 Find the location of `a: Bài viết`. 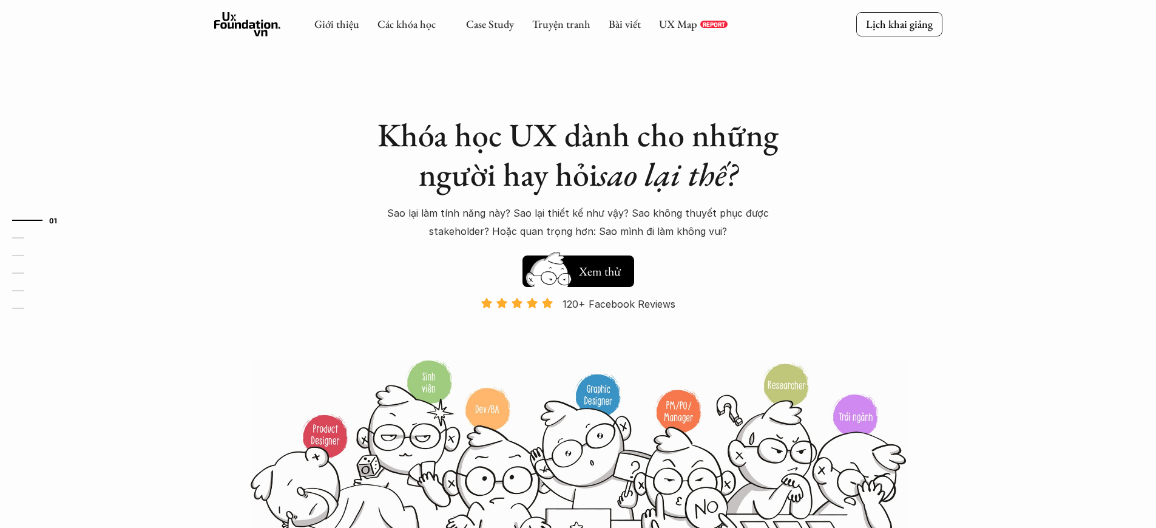

a: Bài viết is located at coordinates (625, 24).